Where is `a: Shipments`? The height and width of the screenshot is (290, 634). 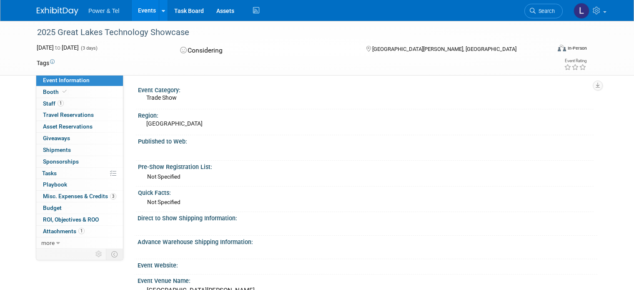
a: Shipments is located at coordinates (80, 150).